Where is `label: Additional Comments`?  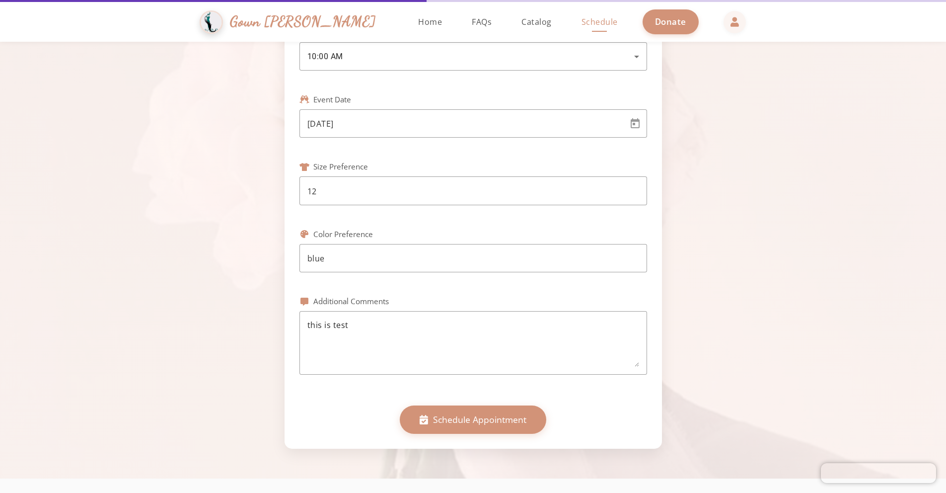
label: Additional Comments is located at coordinates (351, 301).